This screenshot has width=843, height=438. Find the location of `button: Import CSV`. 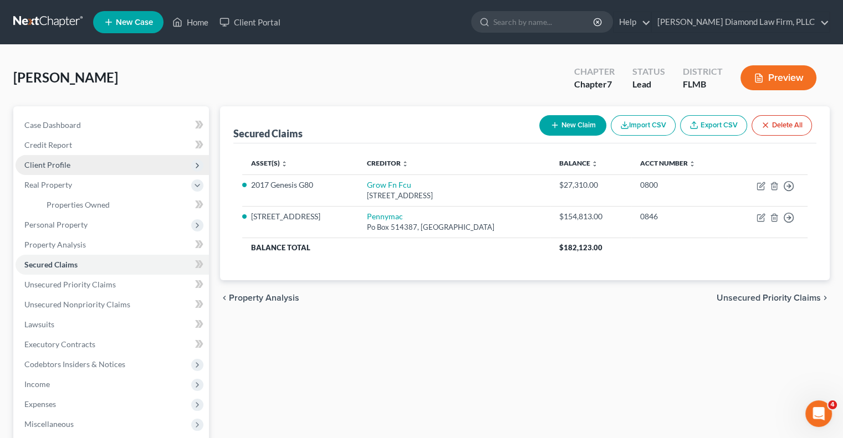

button: Import CSV is located at coordinates (643, 125).